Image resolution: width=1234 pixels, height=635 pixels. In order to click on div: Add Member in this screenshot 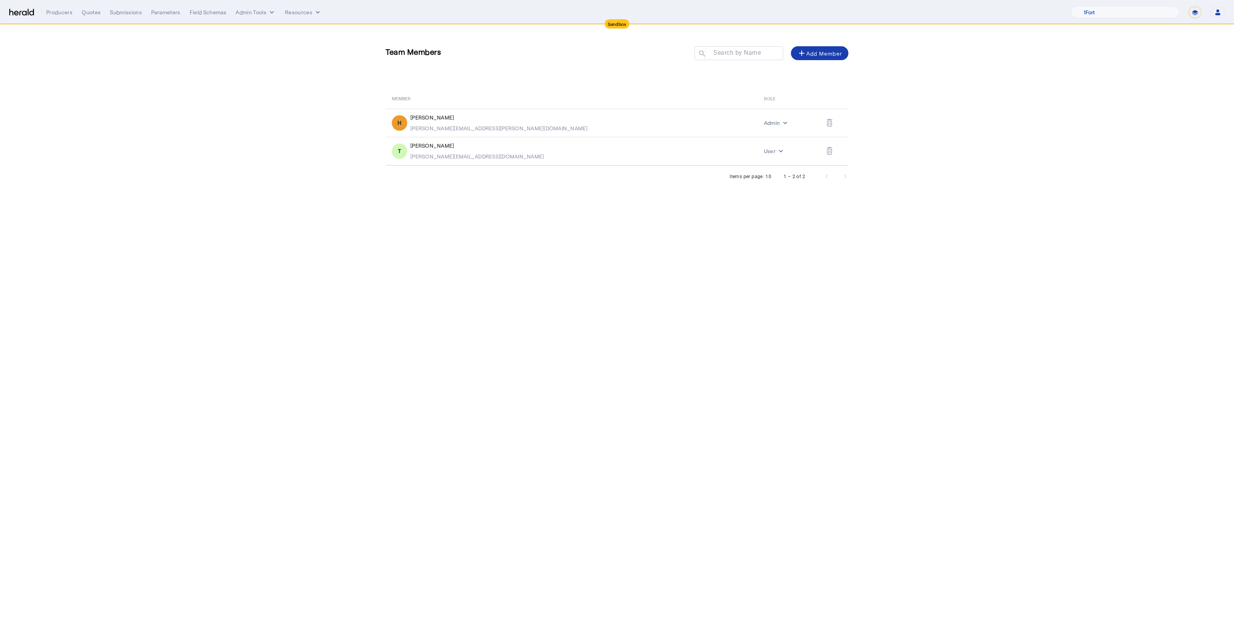, I will do `click(820, 53)`.